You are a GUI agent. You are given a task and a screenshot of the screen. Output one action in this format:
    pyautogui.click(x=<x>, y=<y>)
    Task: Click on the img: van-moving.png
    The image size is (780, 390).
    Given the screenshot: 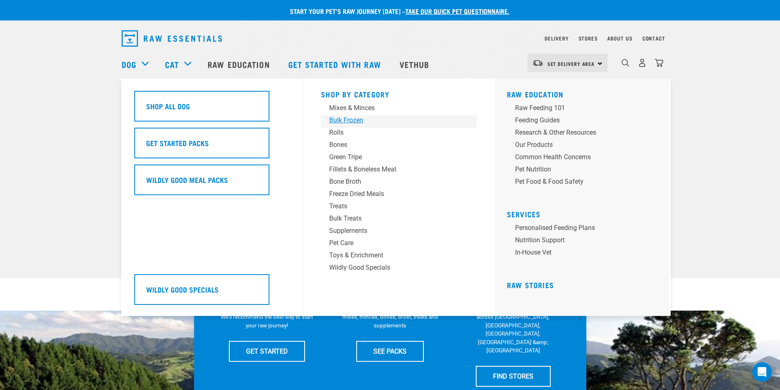 What is the action you would take?
    pyautogui.click(x=538, y=63)
    